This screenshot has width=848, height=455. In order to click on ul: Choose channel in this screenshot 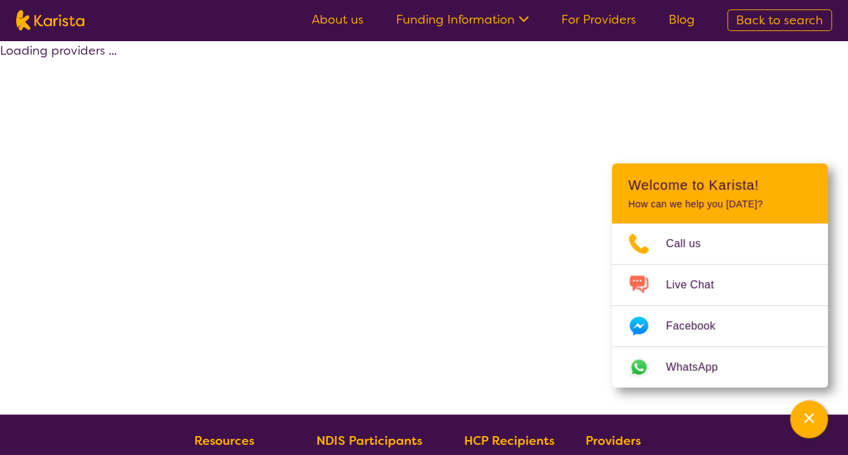, I will do `click(720, 305)`.